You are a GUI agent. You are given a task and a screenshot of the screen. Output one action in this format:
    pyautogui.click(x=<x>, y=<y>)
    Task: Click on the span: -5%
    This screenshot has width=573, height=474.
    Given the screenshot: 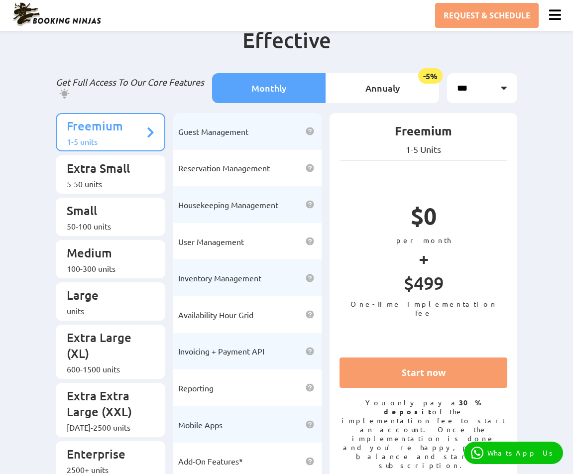 What is the action you would take?
    pyautogui.click(x=430, y=76)
    